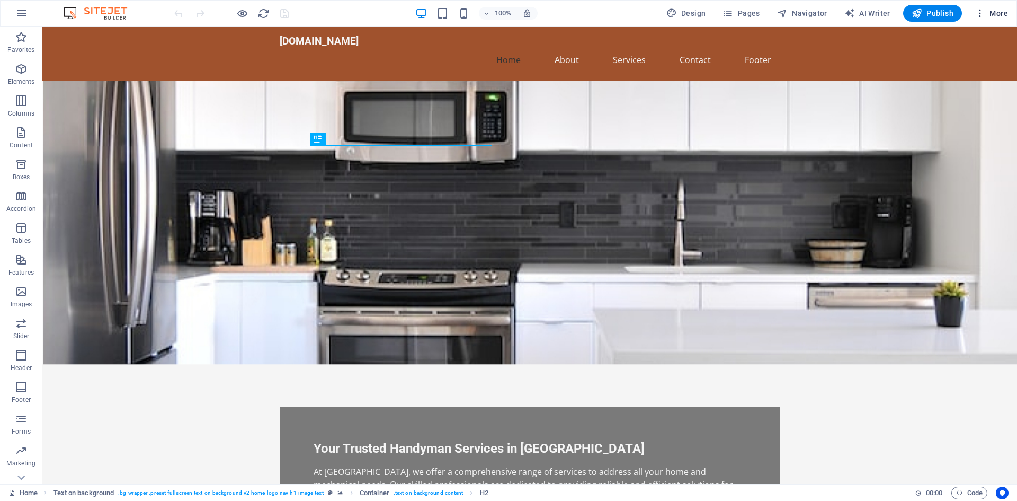 Image resolution: width=1017 pixels, height=501 pixels. Describe the element at coordinates (991, 13) in the screenshot. I see `button: More` at that location.